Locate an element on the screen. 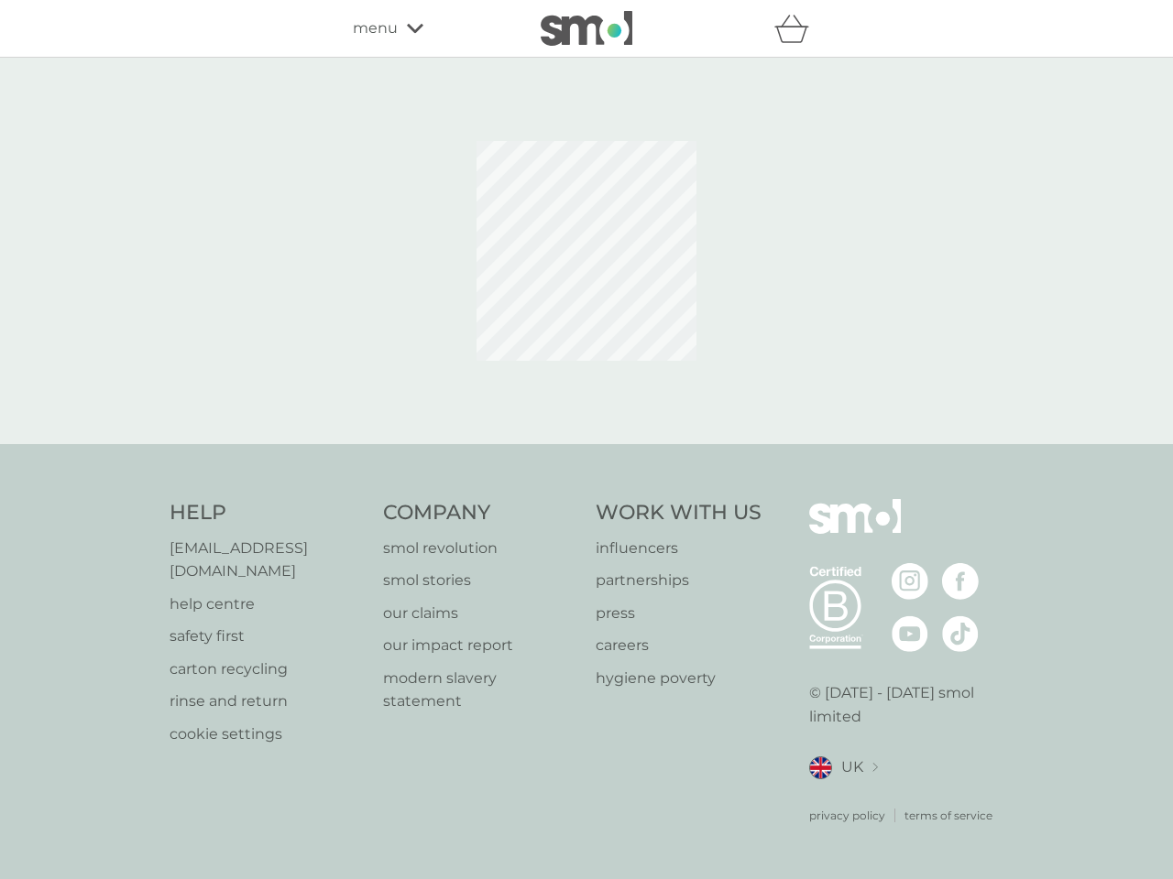  a: our claims is located at coordinates (480, 614).